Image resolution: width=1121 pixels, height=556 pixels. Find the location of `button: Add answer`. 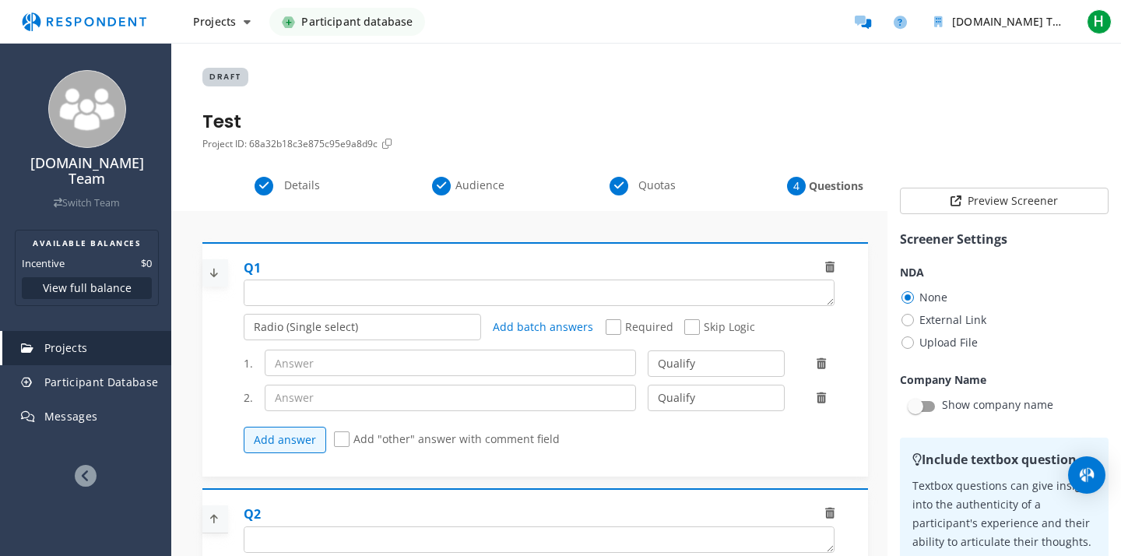

button: Add answer is located at coordinates (285, 440).